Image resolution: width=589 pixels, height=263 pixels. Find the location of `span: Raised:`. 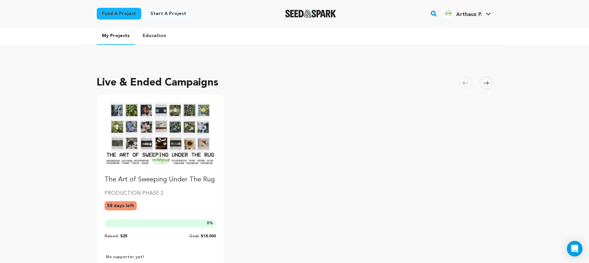

span: Raised: is located at coordinates (112, 237).